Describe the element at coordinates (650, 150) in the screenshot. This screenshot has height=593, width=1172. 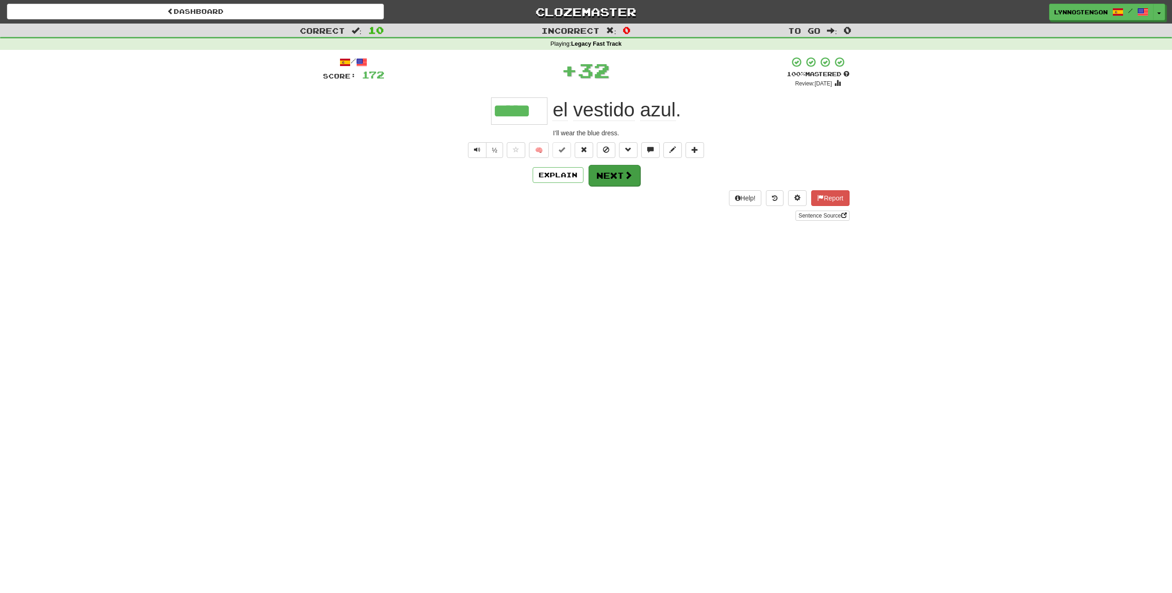
I see `button: Discuss sentence (alt+u)` at that location.